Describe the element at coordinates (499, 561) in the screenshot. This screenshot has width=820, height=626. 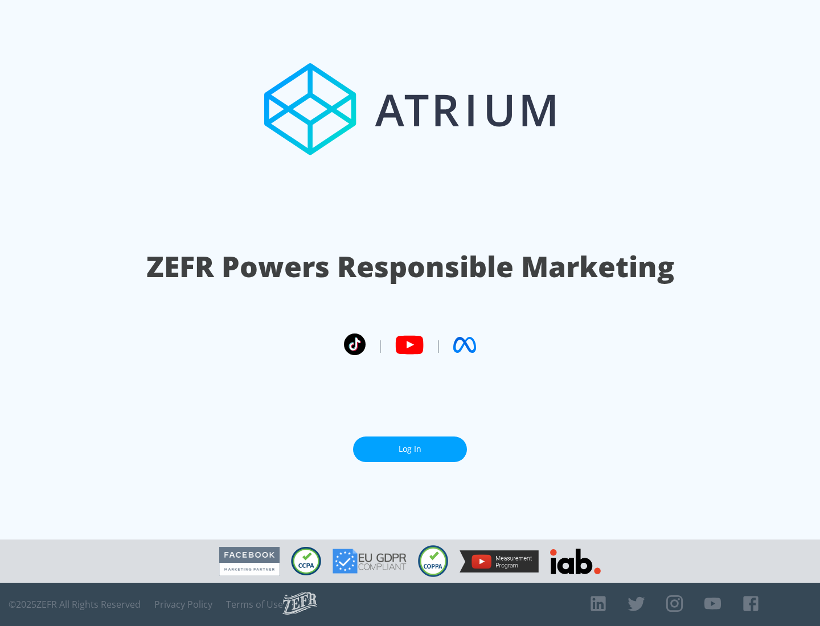
I see `img: YouTube Measurement Program` at that location.